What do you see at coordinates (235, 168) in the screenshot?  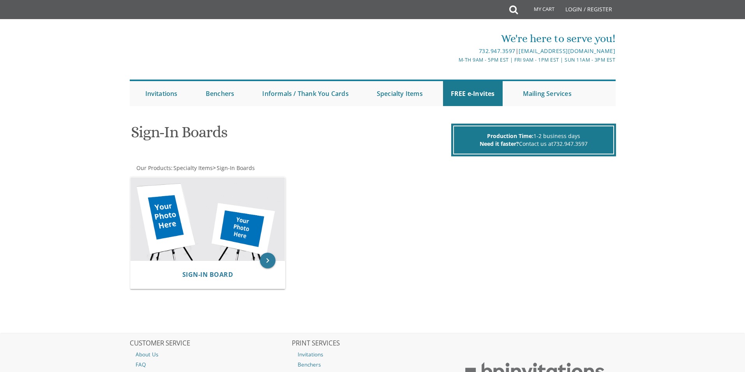 I see `a: Sign-In Boards` at bounding box center [235, 168].